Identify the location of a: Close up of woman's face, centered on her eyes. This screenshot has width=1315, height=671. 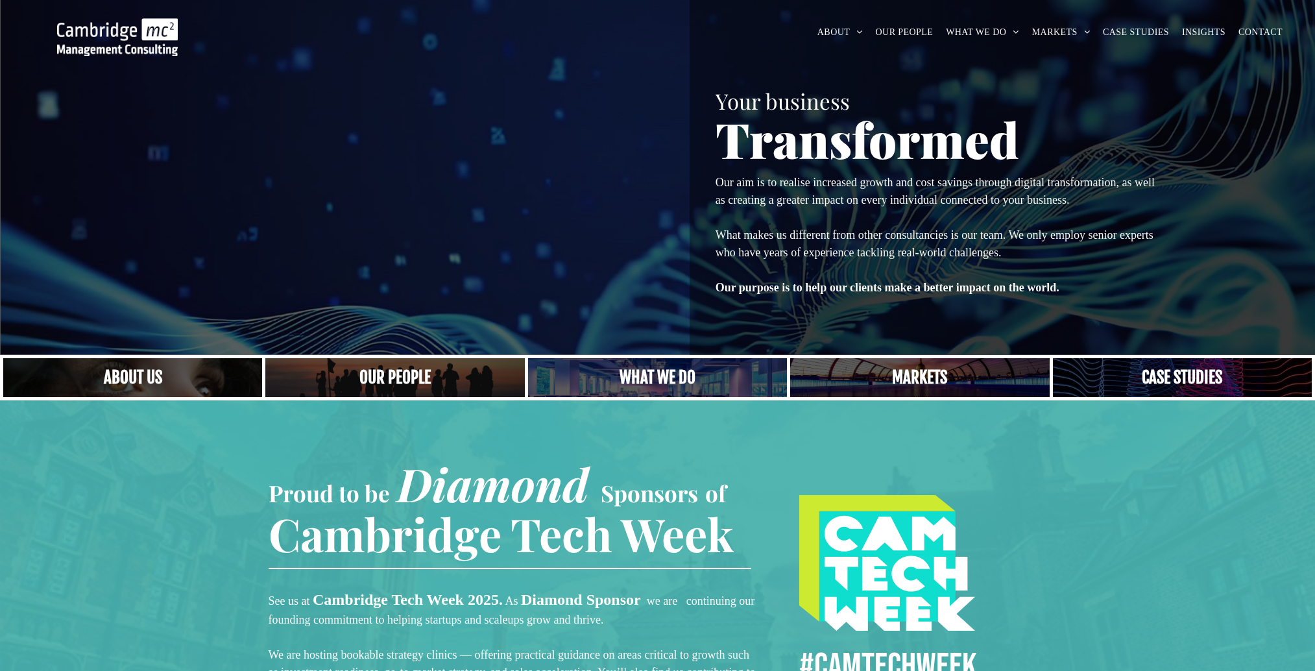
(132, 378).